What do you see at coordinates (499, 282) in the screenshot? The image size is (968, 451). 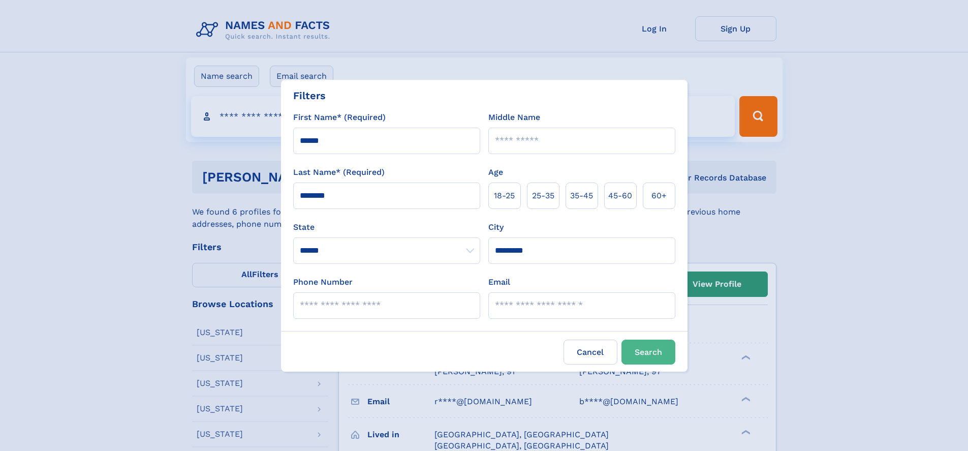 I see `label: Email` at bounding box center [499, 282].